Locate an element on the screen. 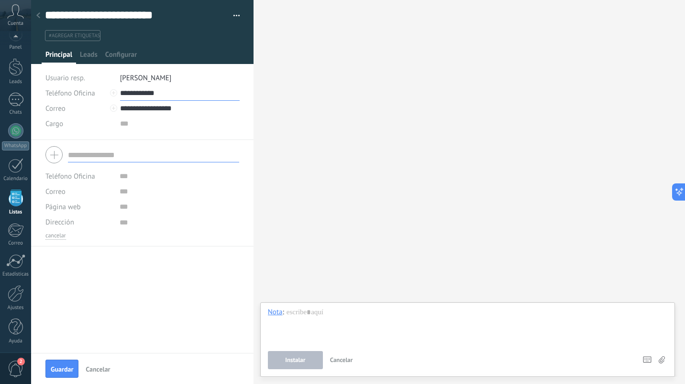 Image resolution: width=685 pixels, height=384 pixels. div: Panel is located at coordinates (16, 47).